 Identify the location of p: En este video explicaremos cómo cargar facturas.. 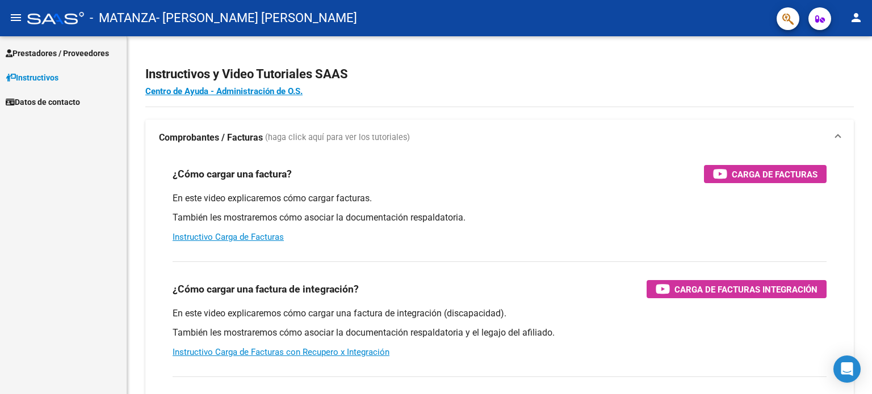
(499, 199).